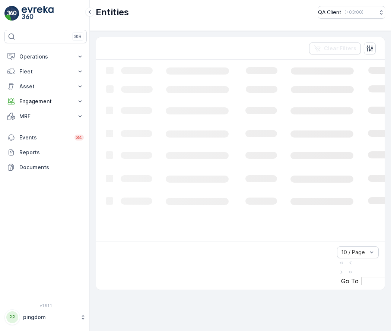 The width and height of the screenshot is (391, 331). What do you see at coordinates (12, 13) in the screenshot?
I see `img: logo` at bounding box center [12, 13].